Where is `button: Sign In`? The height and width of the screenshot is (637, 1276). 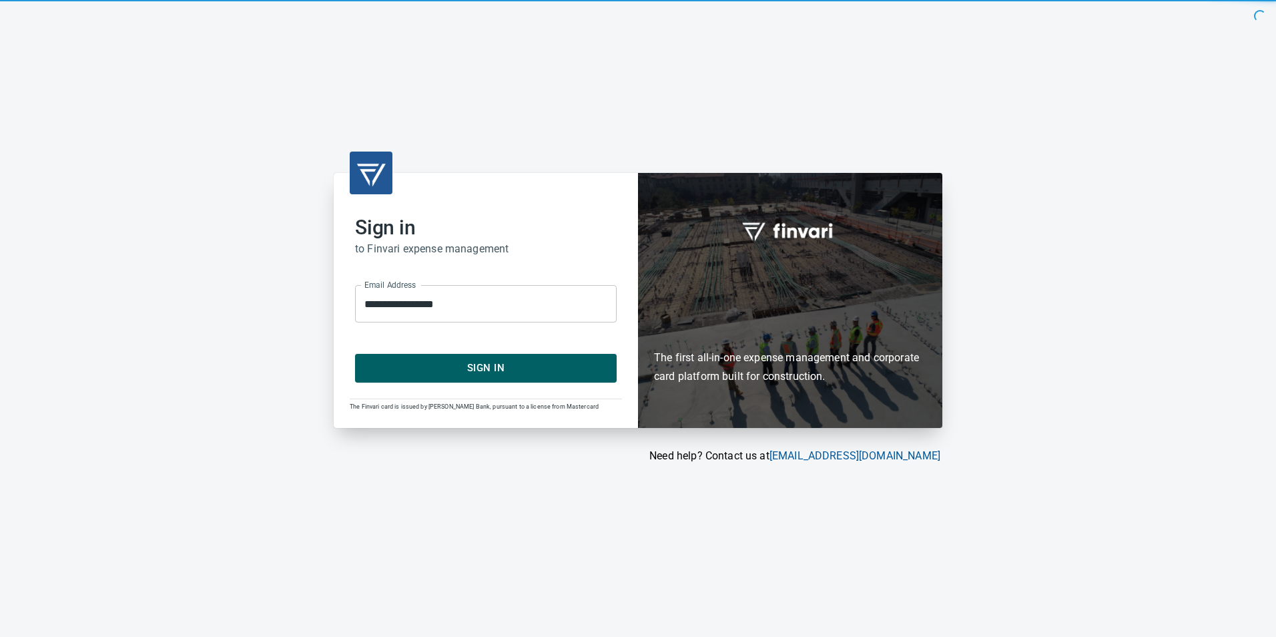 button: Sign In is located at coordinates (486, 368).